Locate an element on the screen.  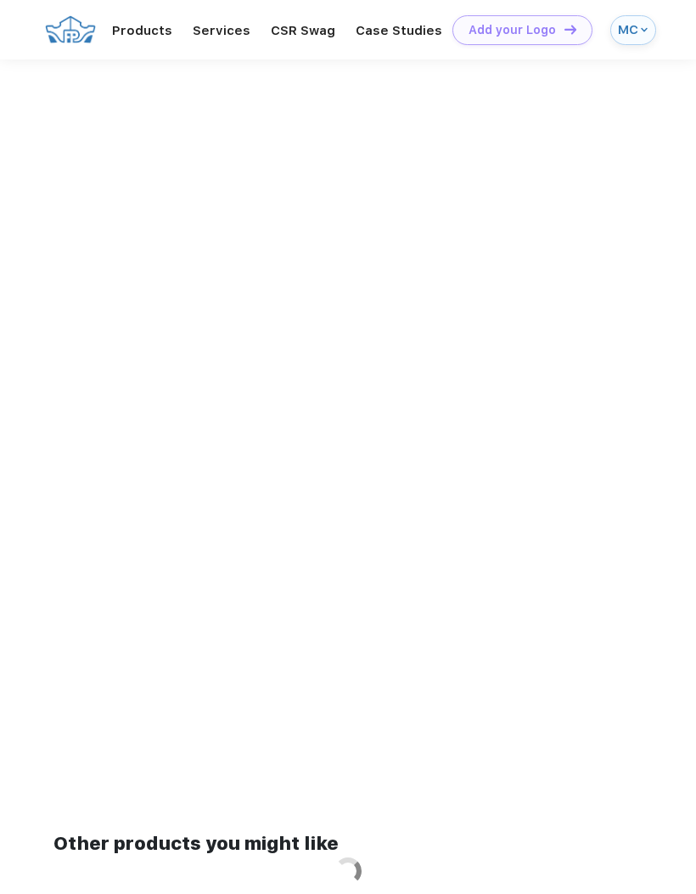
a: CSR Swag is located at coordinates (303, 31).